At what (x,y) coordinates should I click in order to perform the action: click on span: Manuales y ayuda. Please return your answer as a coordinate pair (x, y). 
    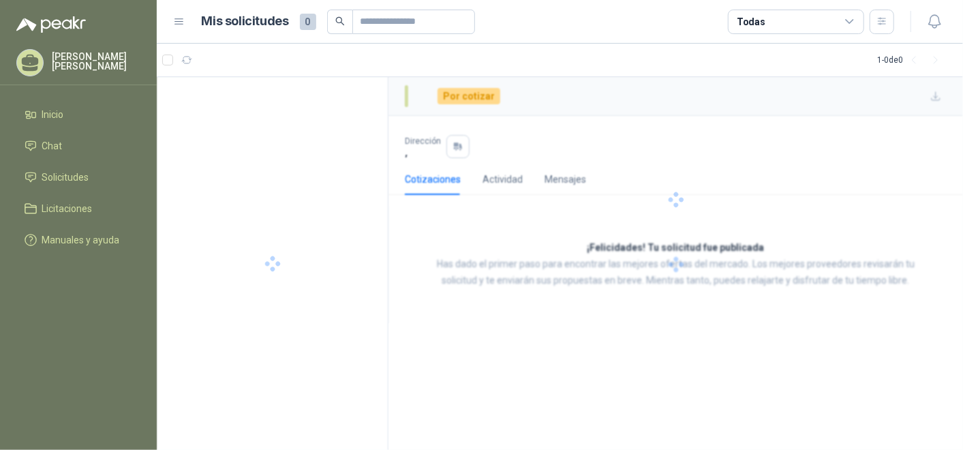
    Looking at the image, I should click on (81, 240).